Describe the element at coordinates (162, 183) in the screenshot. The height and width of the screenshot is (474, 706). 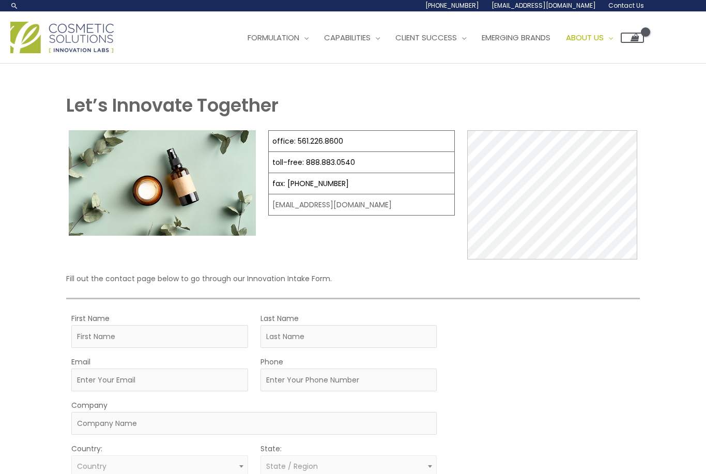
I see `img: Contact page image for private label skincare manufacturer Cosmetic solutions shows a skin care b...` at that location.